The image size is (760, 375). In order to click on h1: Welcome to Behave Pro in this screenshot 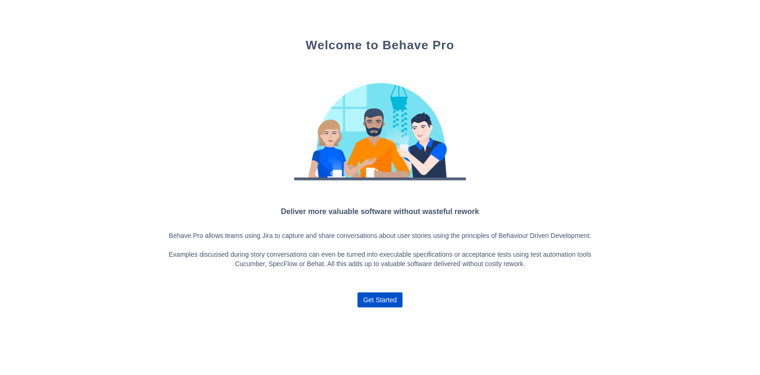, I will do `click(380, 45)`.